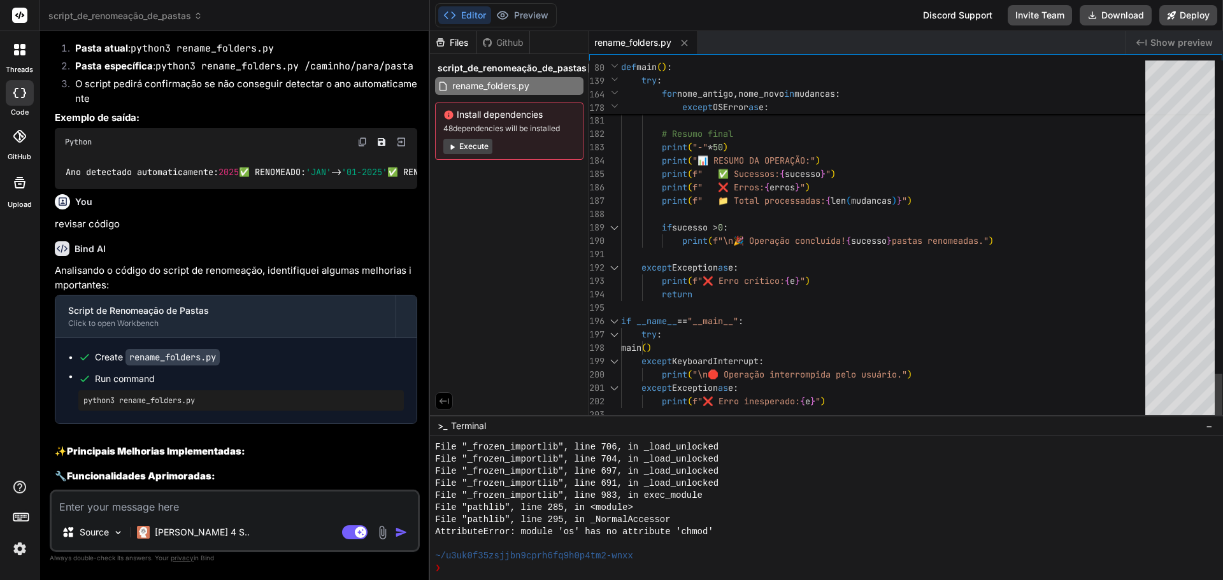 The image size is (1223, 580). What do you see at coordinates (182, 558) in the screenshot?
I see `span: privacy` at bounding box center [182, 558].